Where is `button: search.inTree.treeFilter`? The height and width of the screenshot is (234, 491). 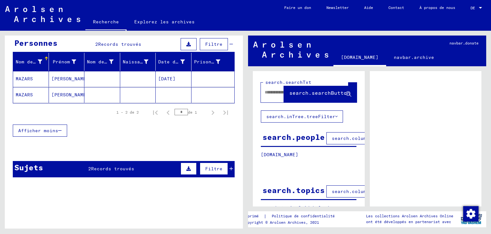 button: search.inTree.treeFilter is located at coordinates (302, 116).